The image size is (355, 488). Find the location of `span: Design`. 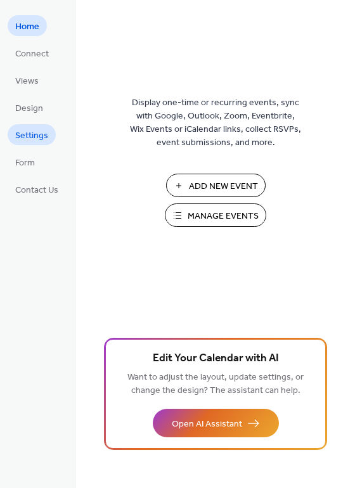

span: Design is located at coordinates (29, 108).